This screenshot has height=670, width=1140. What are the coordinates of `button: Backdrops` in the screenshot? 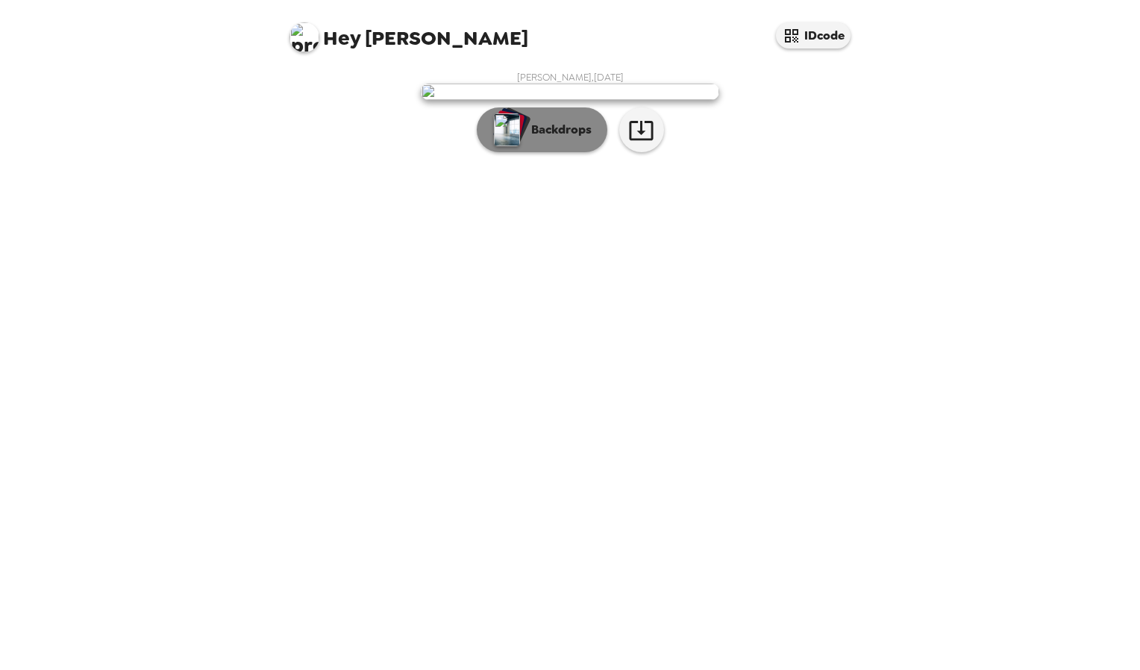 It's located at (542, 130).